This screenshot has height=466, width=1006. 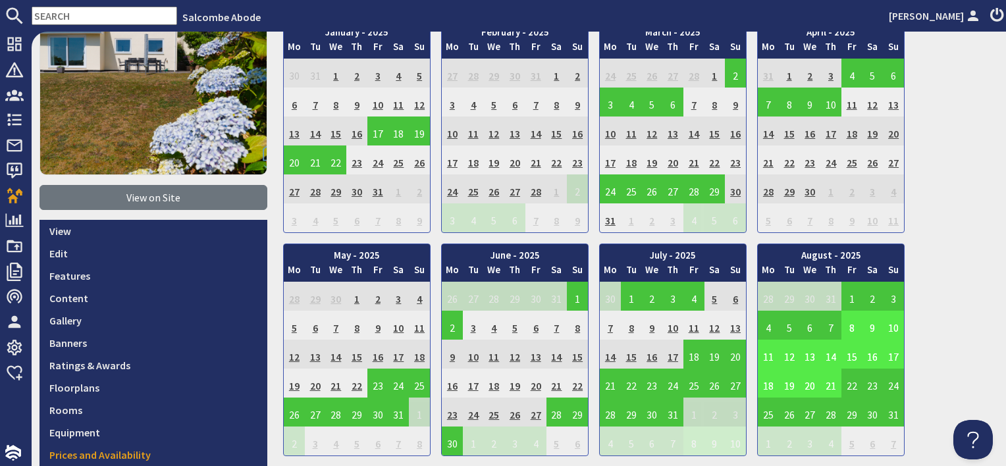 I want to click on a: Ratings & Awards, so click(x=153, y=365).